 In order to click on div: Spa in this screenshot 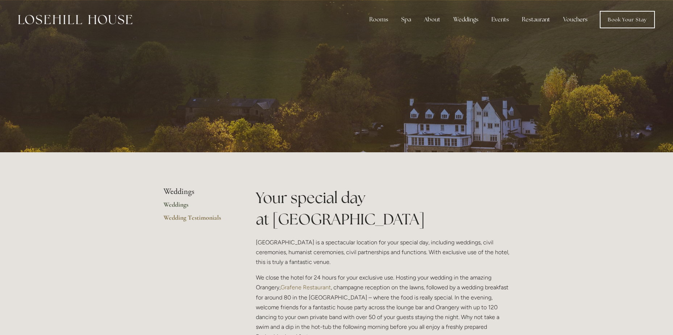, I will do `click(406, 20)`.